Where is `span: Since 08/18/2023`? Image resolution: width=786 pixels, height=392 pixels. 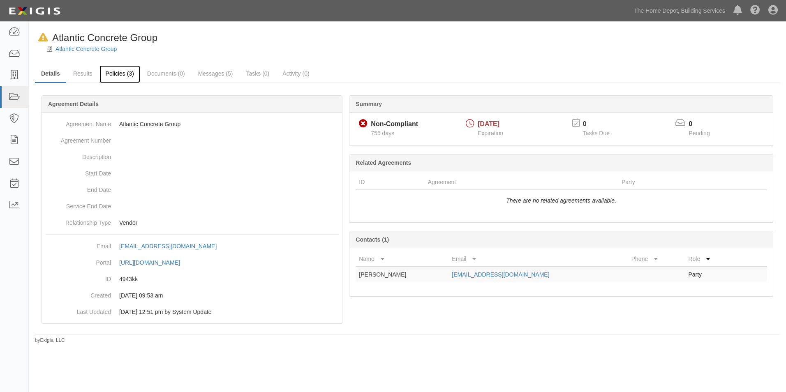
span: Since 08/18/2023 is located at coordinates (382, 133).